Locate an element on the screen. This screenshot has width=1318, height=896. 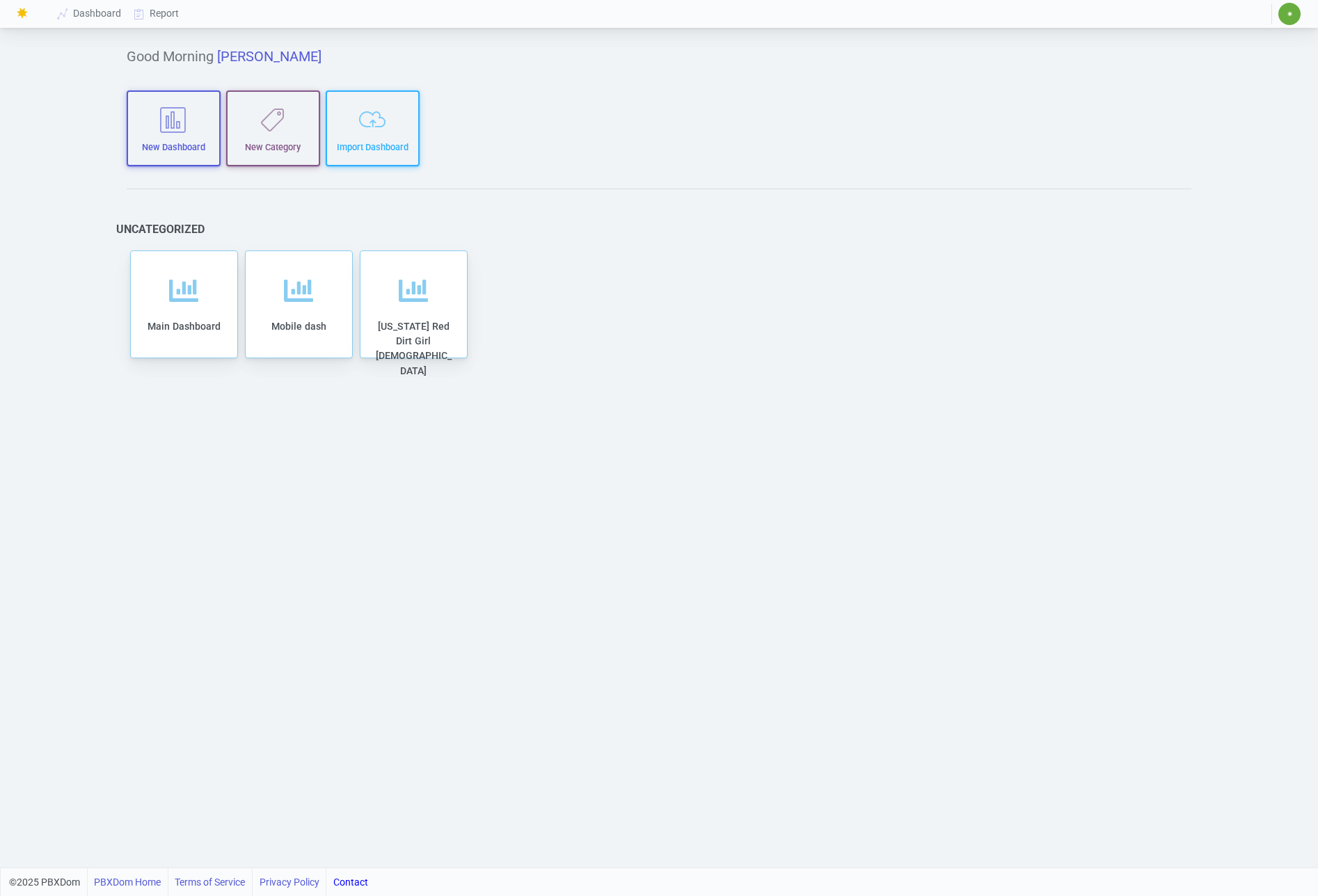
button: New Category is located at coordinates (272, 128).